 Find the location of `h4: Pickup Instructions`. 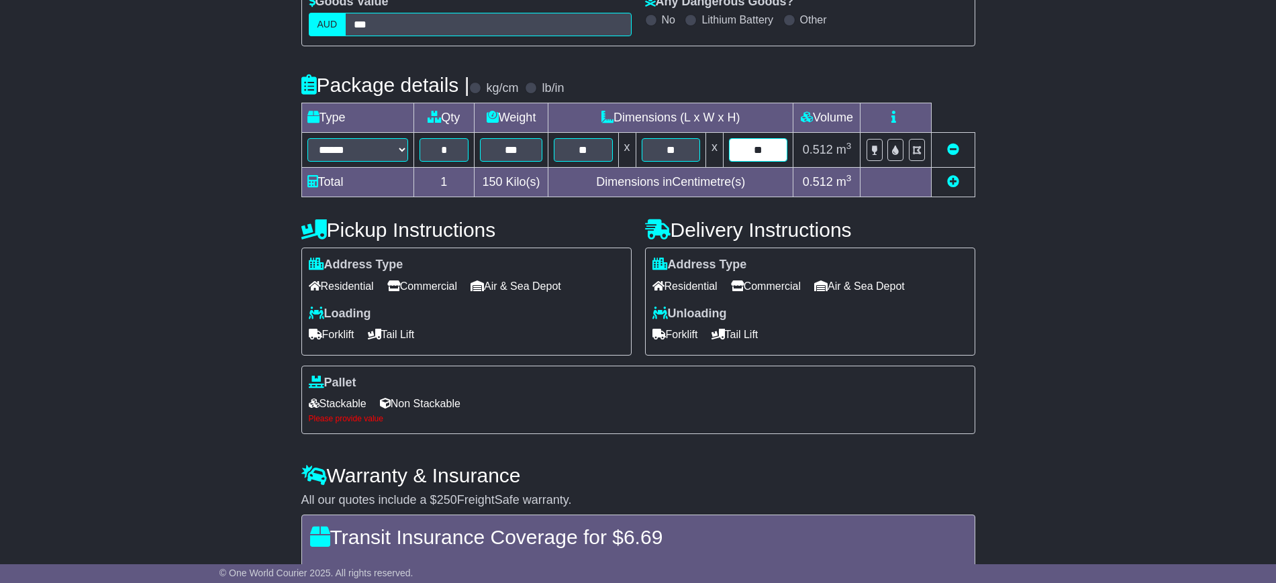

h4: Pickup Instructions is located at coordinates (466, 230).